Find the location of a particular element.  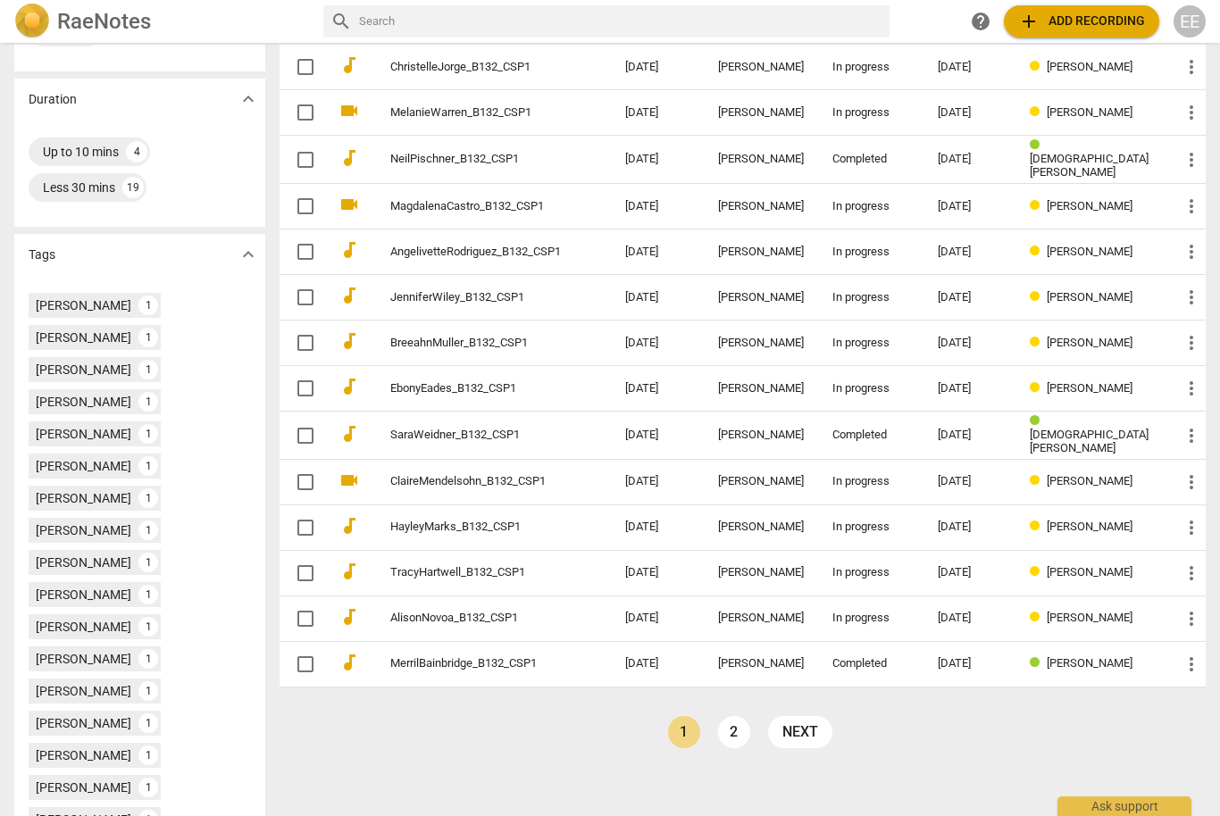

a: ChristelleJorge_B132_CSP1 is located at coordinates (475, 67).